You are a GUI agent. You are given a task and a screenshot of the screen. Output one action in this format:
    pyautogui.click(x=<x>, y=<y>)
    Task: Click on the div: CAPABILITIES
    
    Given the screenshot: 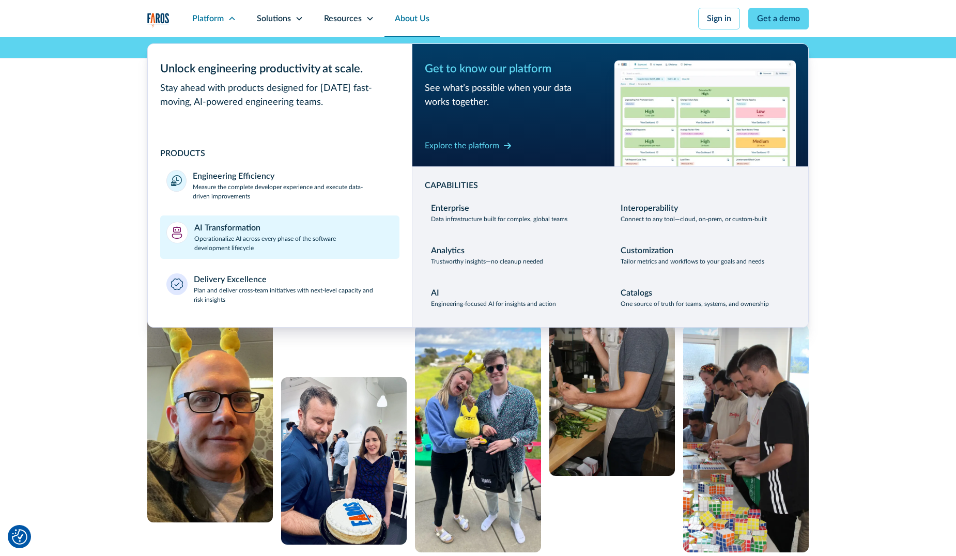 What is the action you would take?
    pyautogui.click(x=610, y=185)
    